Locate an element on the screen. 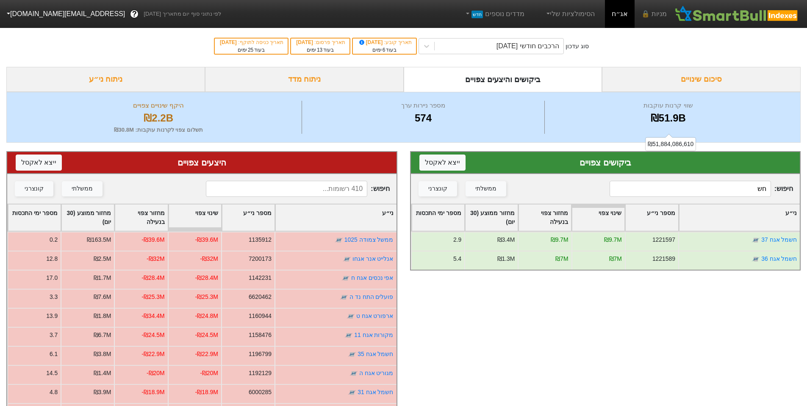 Image resolution: width=807 pixels, height=406 pixels. div: 6620462 is located at coordinates (260, 297).